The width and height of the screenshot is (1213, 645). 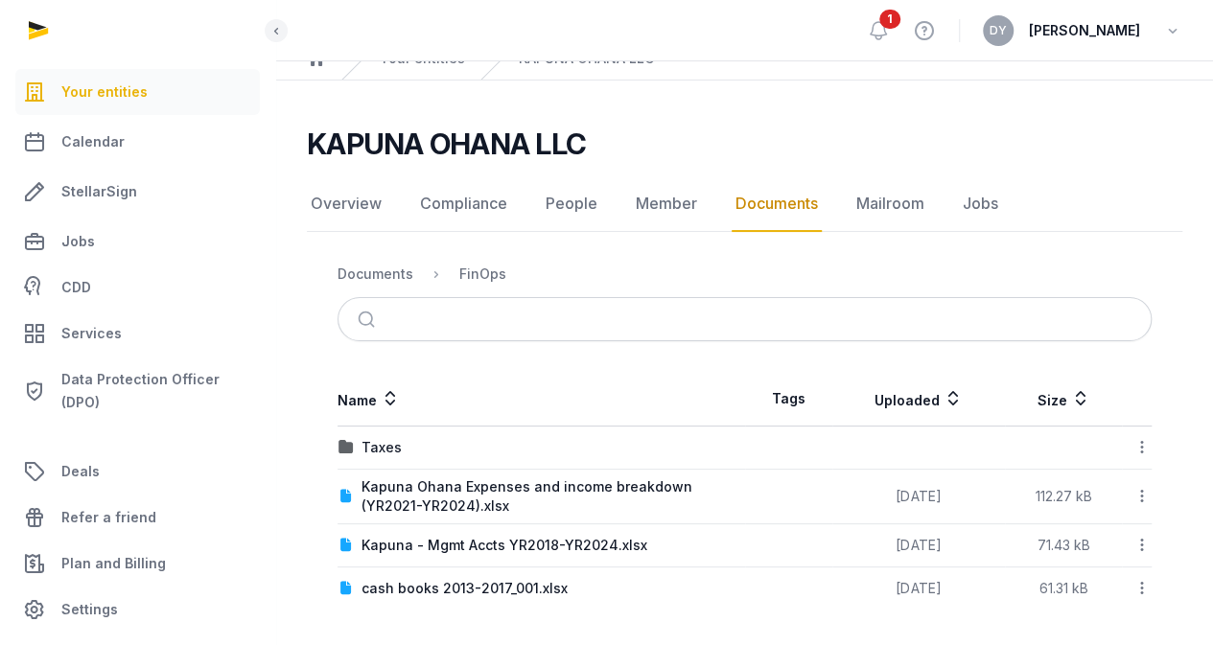 I want to click on div: cash books 2013-2017_001.xlsx, so click(x=464, y=589).